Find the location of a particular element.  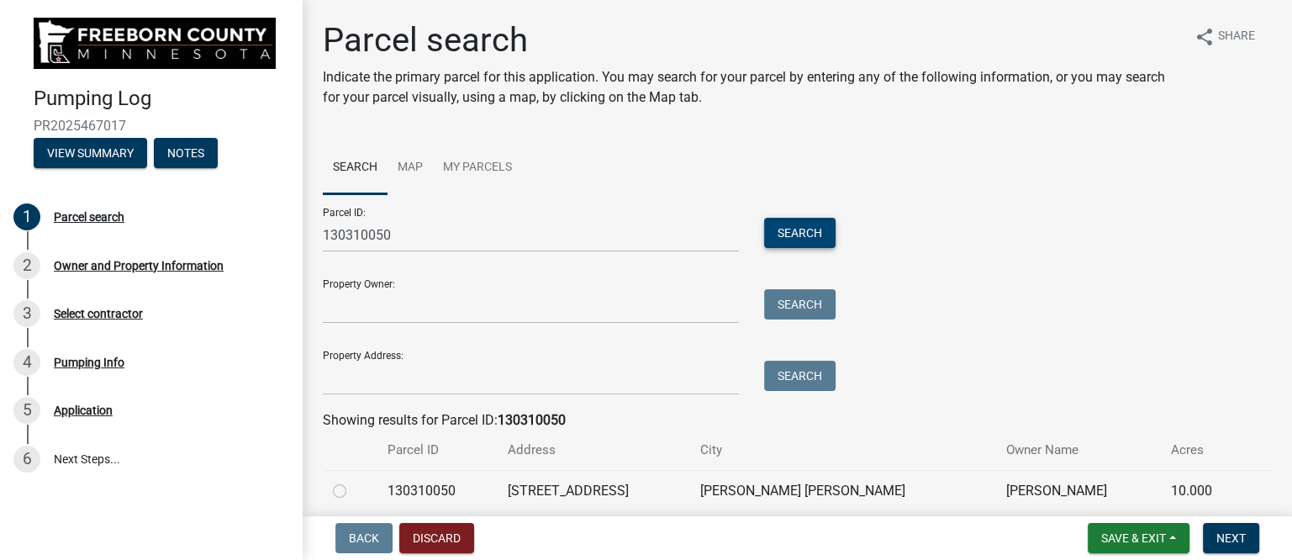

th: City is located at coordinates (843, 450).